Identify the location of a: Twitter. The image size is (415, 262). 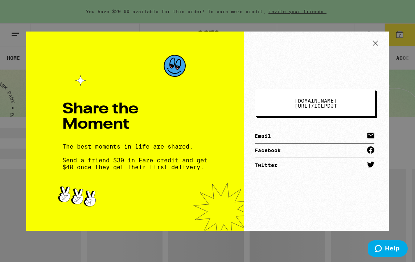
(314, 165).